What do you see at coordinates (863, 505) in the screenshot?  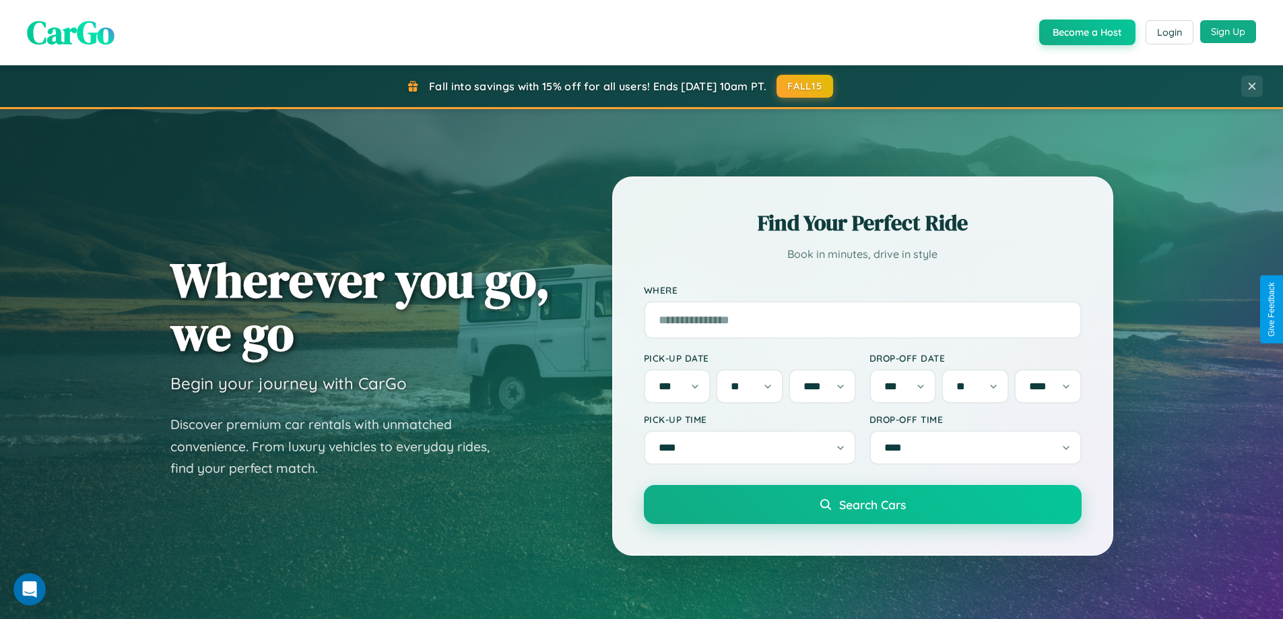 I see `button: Search Cars` at bounding box center [863, 505].